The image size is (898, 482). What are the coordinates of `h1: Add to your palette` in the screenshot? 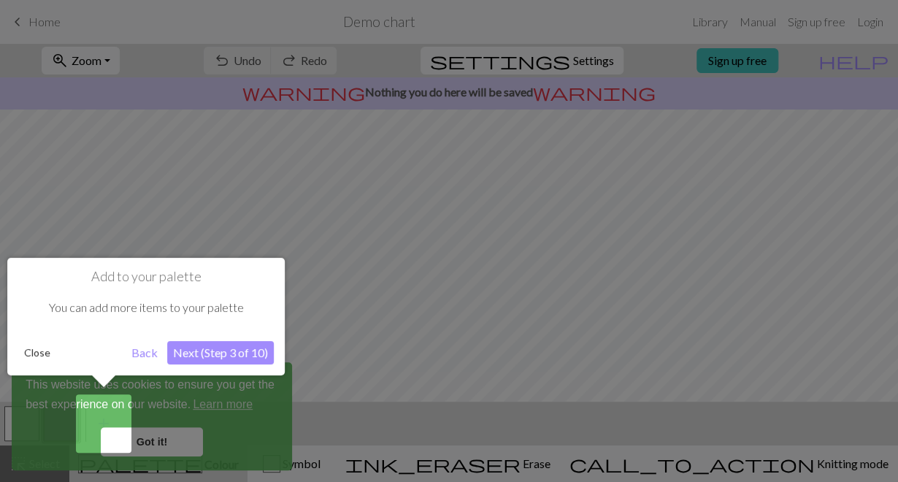 It's located at (146, 277).